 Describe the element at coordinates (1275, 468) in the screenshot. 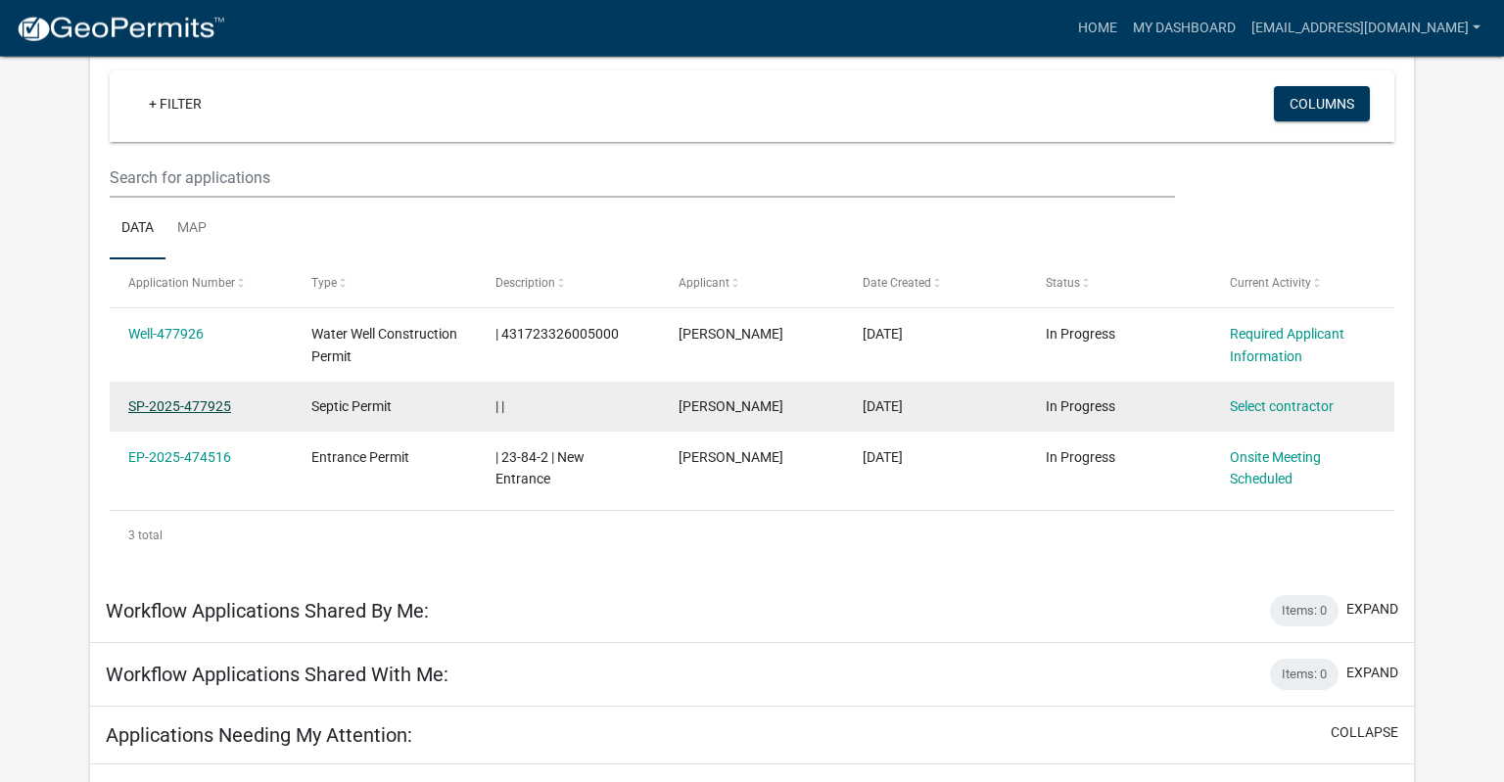

I see `a: Onsite Meeting Scheduled` at that location.